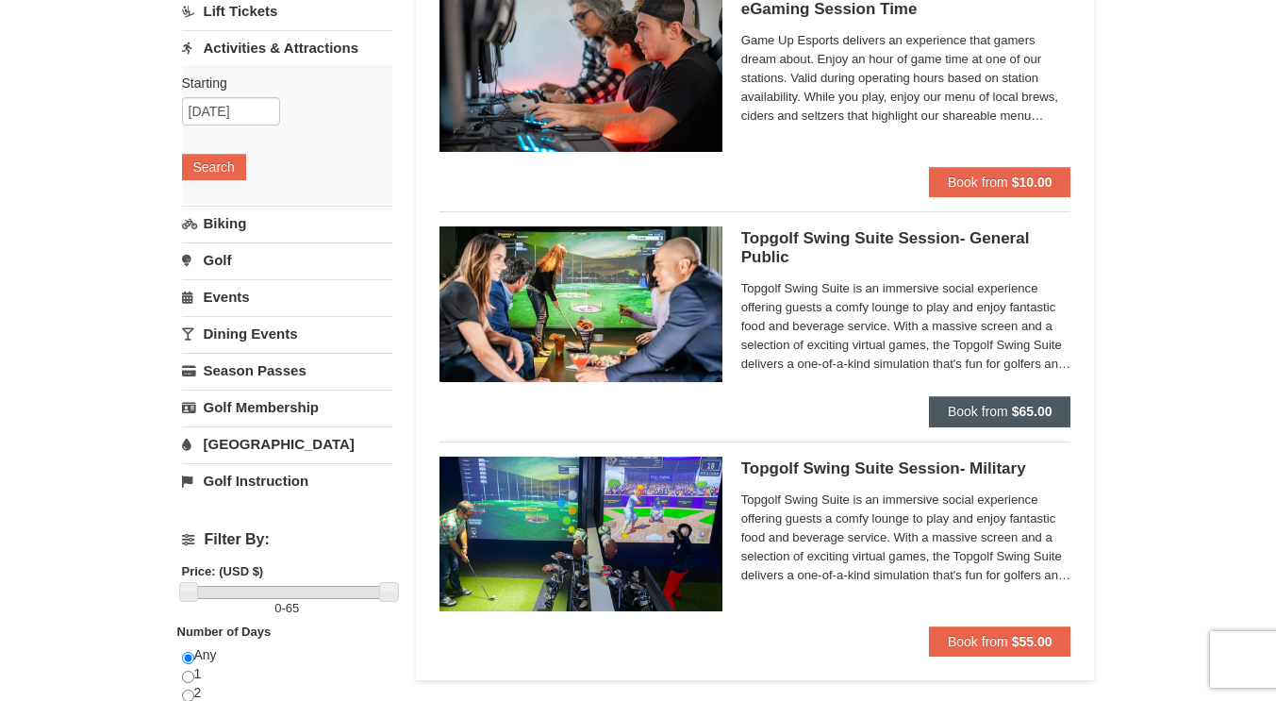 The width and height of the screenshot is (1276, 701). Describe the element at coordinates (223, 570) in the screenshot. I see `strong: Price: (USD $)` at that location.